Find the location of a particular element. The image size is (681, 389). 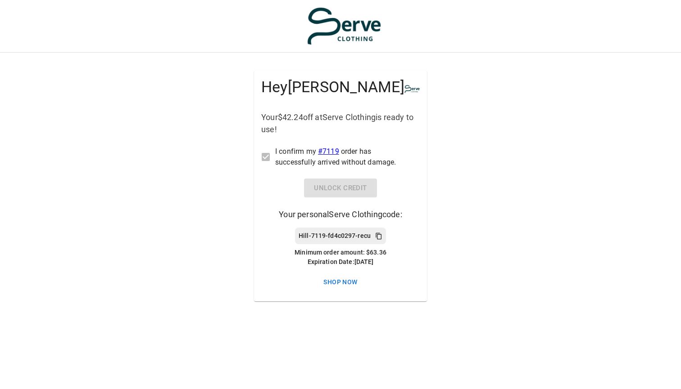

a: #7119 is located at coordinates (328, 151).